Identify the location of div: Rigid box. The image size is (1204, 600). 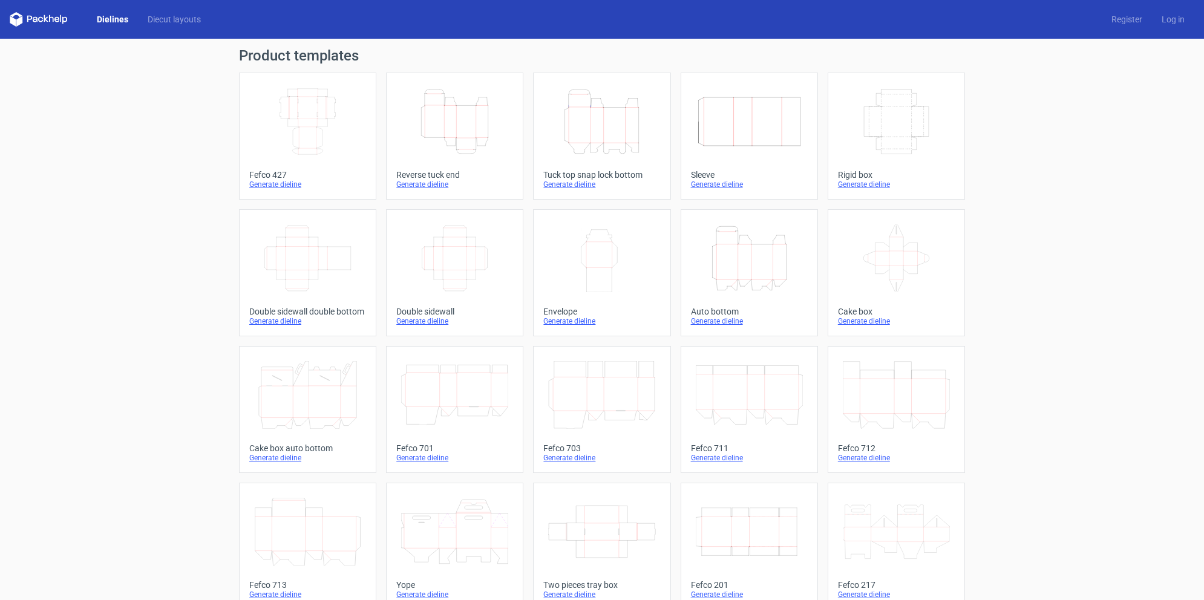
(896, 175).